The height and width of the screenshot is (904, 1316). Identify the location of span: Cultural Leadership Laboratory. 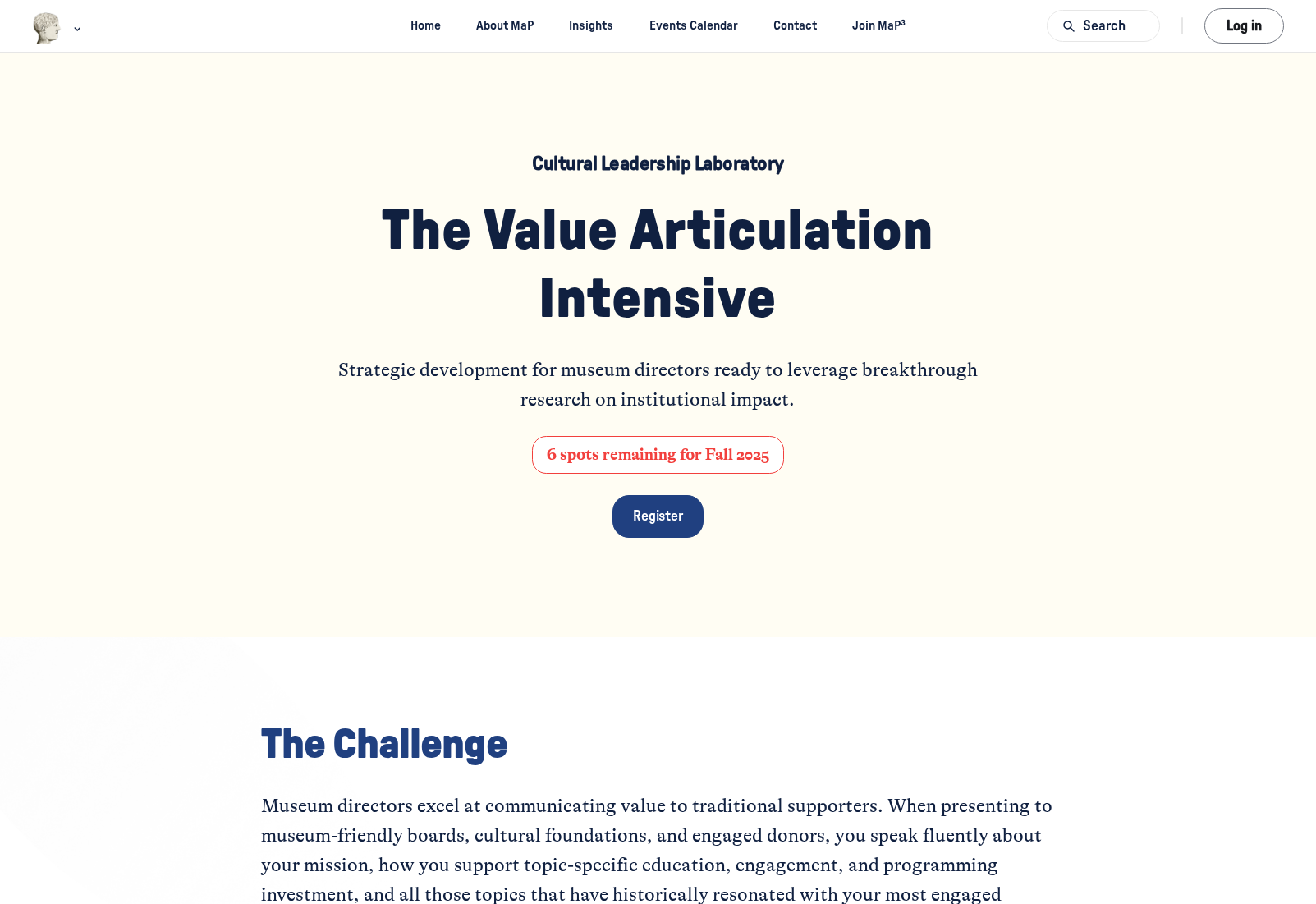
(658, 164).